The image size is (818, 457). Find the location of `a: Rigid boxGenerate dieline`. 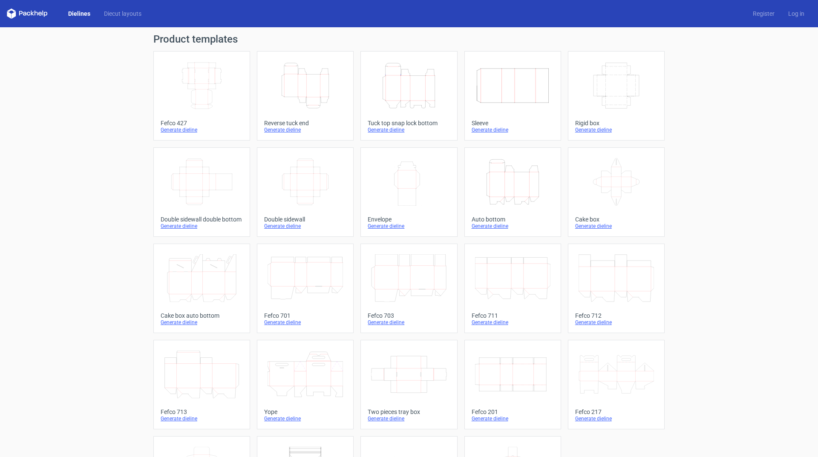

a: Rigid boxGenerate dieline is located at coordinates (616, 96).